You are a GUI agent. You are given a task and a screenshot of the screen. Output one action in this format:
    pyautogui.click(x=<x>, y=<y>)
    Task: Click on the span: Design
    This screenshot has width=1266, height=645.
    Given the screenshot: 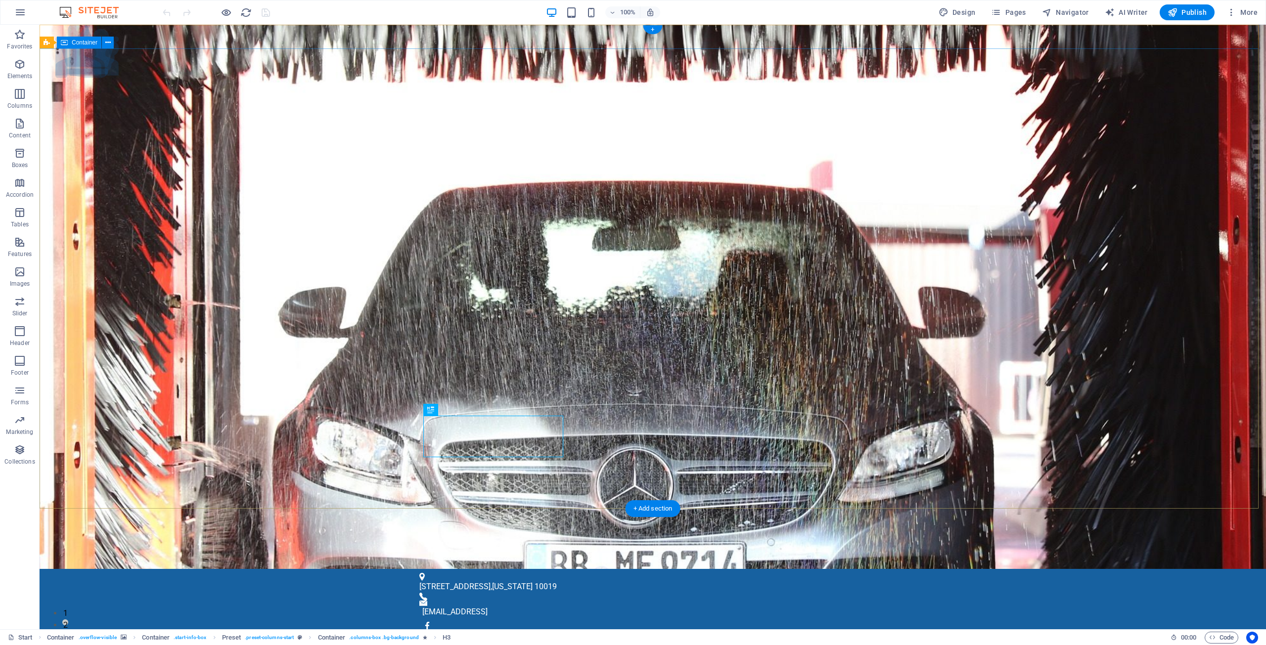 What is the action you would take?
    pyautogui.click(x=957, y=12)
    